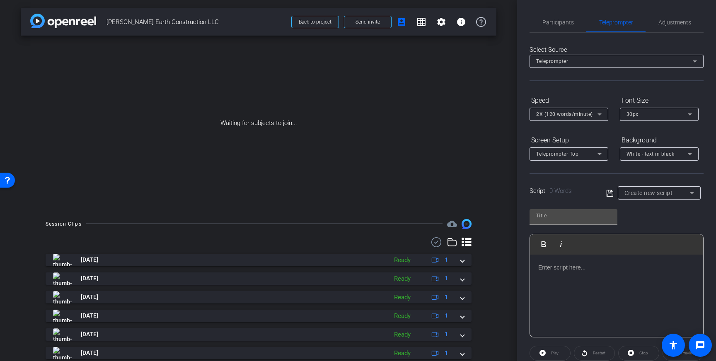 This screenshot has height=361, width=716. What do you see at coordinates (700, 346) in the screenshot?
I see `mat-icon: message` at bounding box center [700, 346].